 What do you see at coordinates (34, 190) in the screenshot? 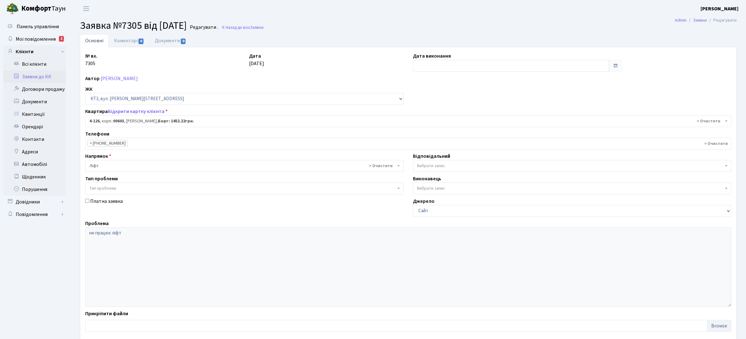
I see `a: Порушення` at bounding box center [34, 190].